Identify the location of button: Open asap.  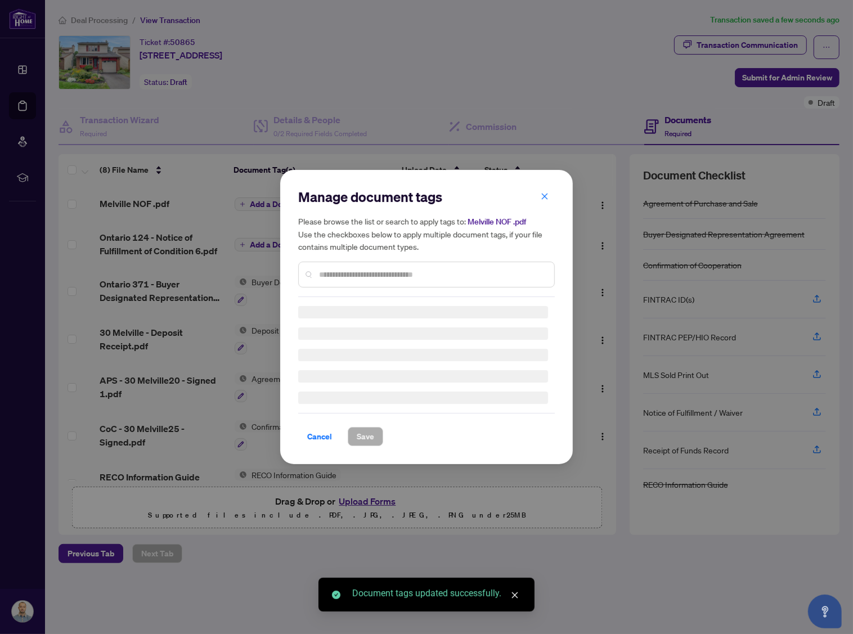
(825, 611).